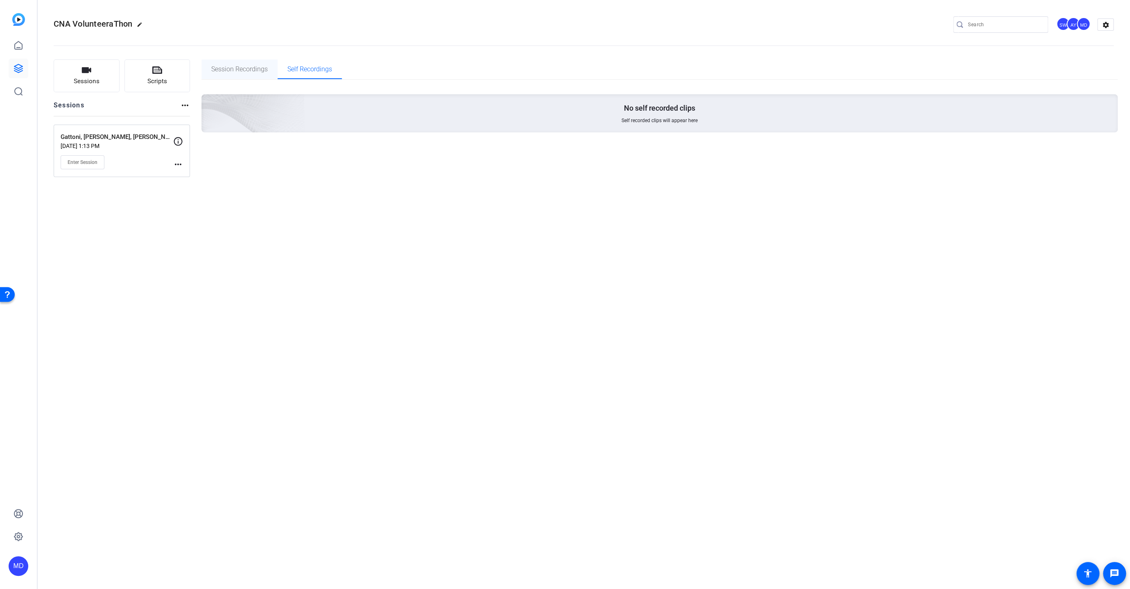  Describe the element at coordinates (93, 24) in the screenshot. I see `span: CNA VolunteeraThon` at that location.